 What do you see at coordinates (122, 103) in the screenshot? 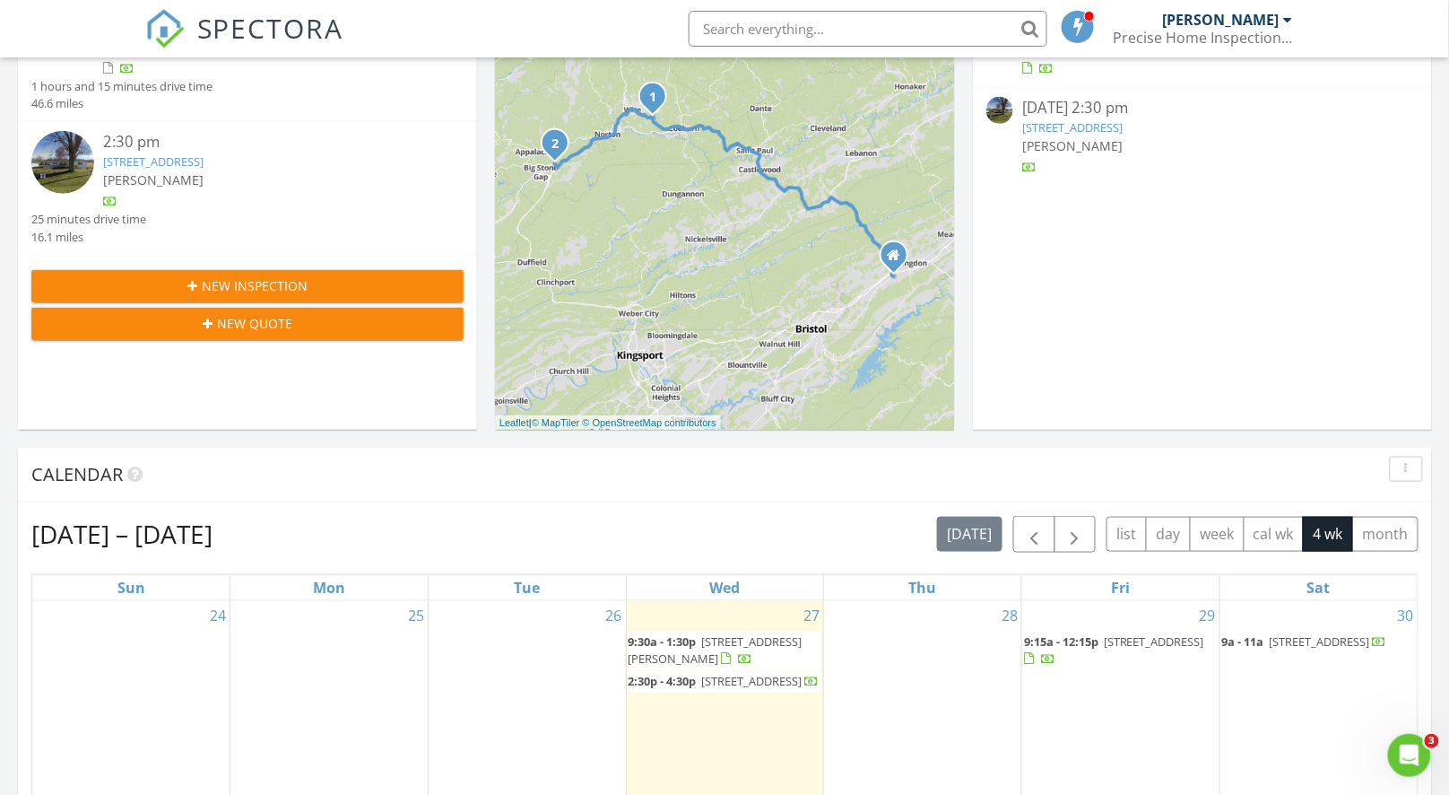
I see `div: 46.6 miles` at bounding box center [122, 103].